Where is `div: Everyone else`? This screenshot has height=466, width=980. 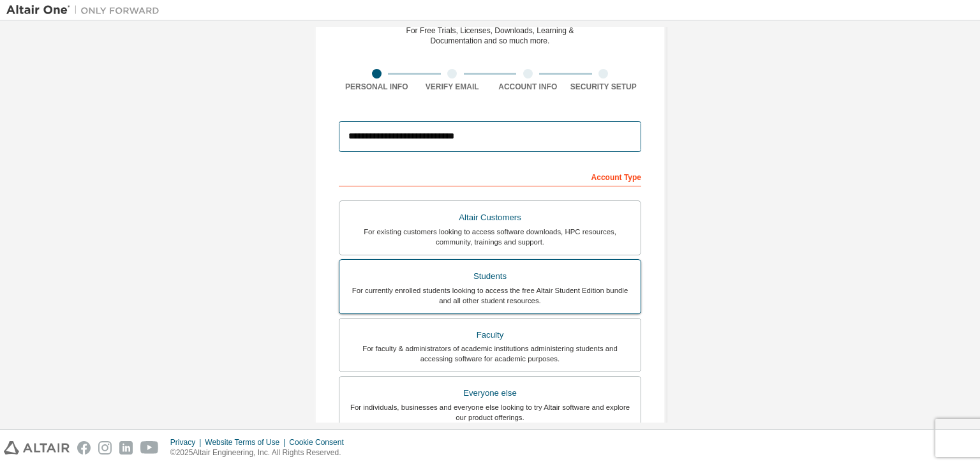 div: Everyone else is located at coordinates (490, 393).